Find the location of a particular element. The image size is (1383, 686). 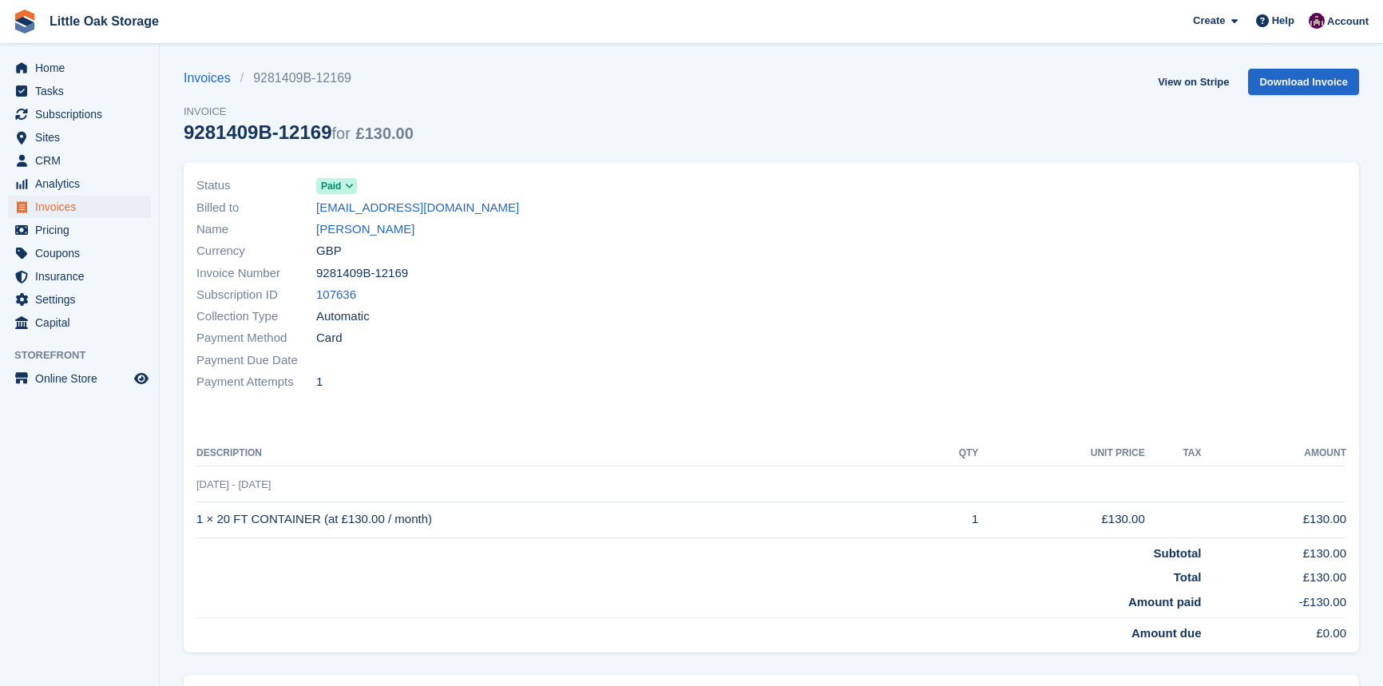

th: Description is located at coordinates (557, 454).